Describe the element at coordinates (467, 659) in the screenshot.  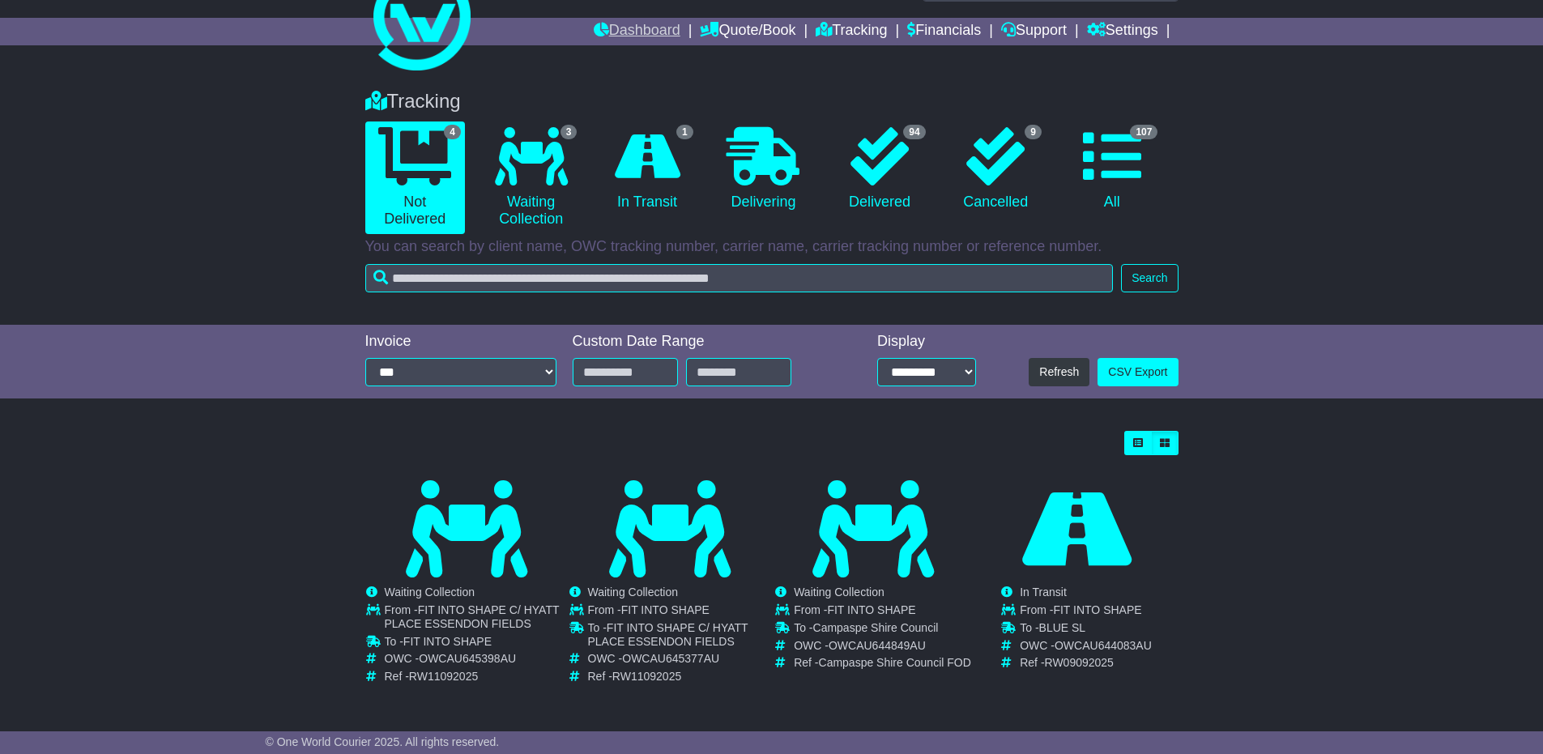
I see `span: OWCAU645398AU` at that location.